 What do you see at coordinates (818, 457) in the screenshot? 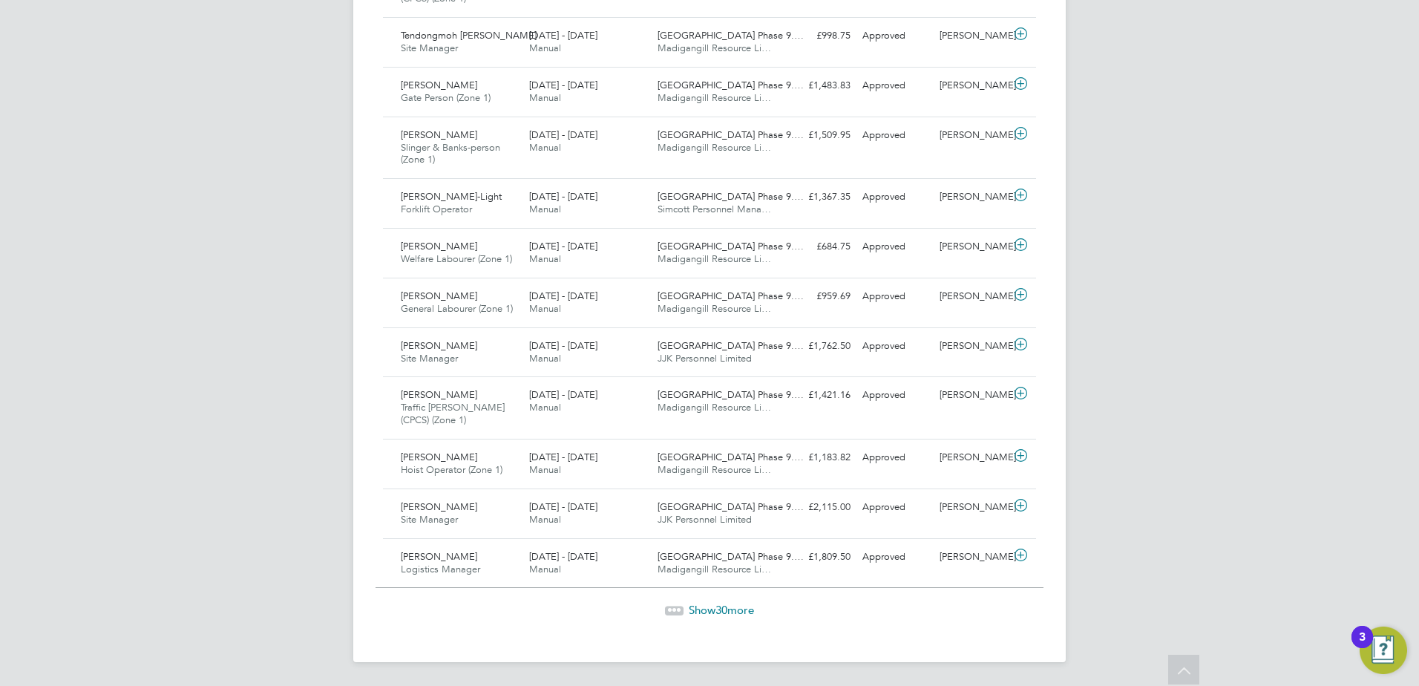
I see `div: £1,183.82` at bounding box center [818, 457].